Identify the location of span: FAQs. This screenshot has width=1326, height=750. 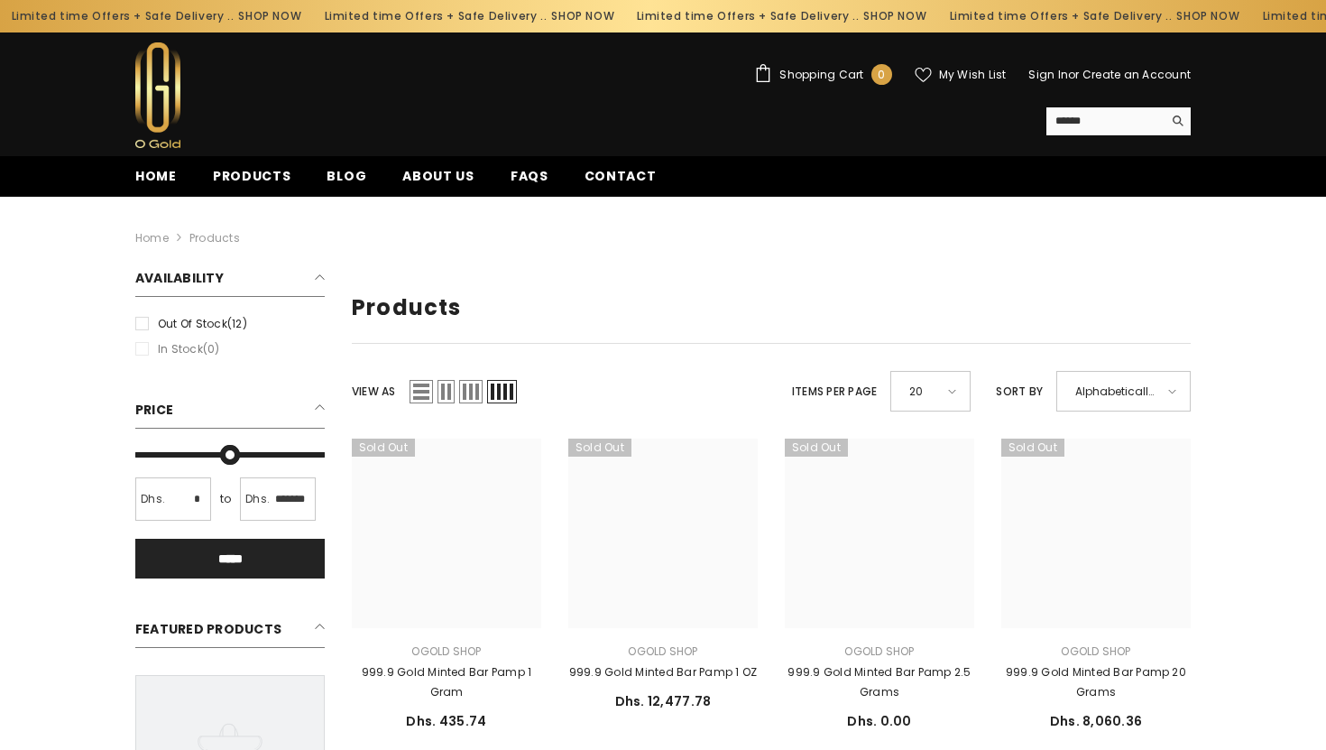
(529, 176).